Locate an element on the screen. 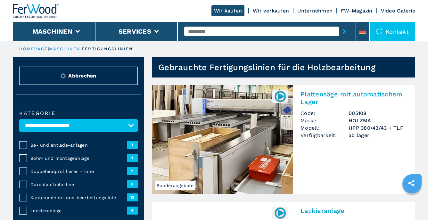 The image size is (428, 220). h3: HOLZMA is located at coordinates (378, 120).